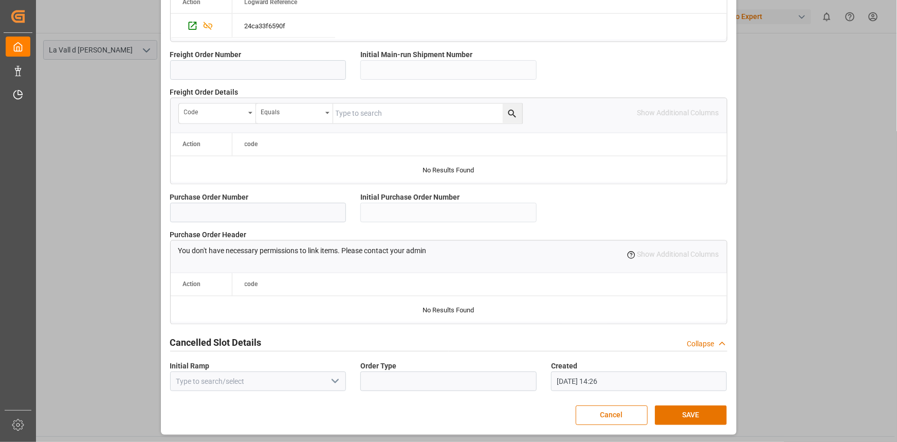  Describe the element at coordinates (208, 234) in the screenshot. I see `span: Purchase Order Header` at that location.